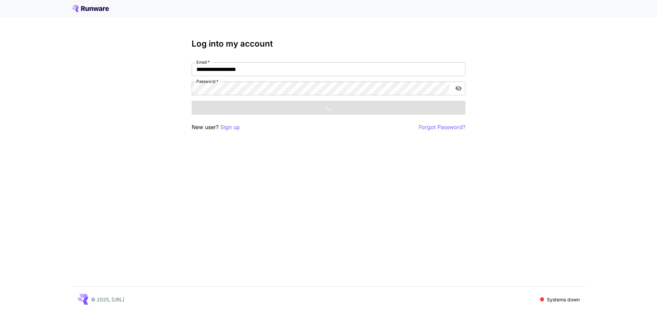 The image size is (657, 312). What do you see at coordinates (203, 62) in the screenshot?
I see `label: Email` at bounding box center [203, 62].